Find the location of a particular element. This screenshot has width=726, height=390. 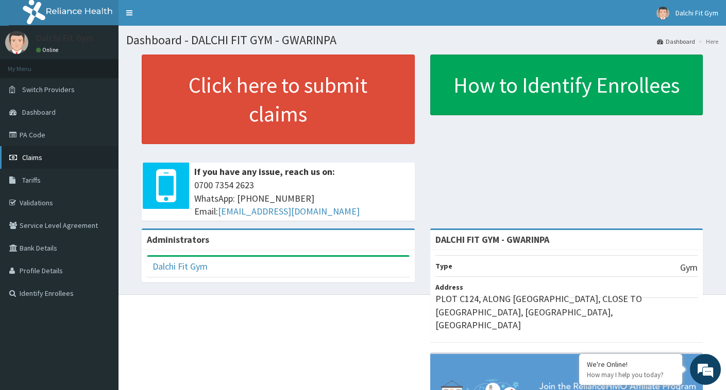

h1: Dashboard - DALCHI FIT GYM - GWARINPA is located at coordinates (422, 40).